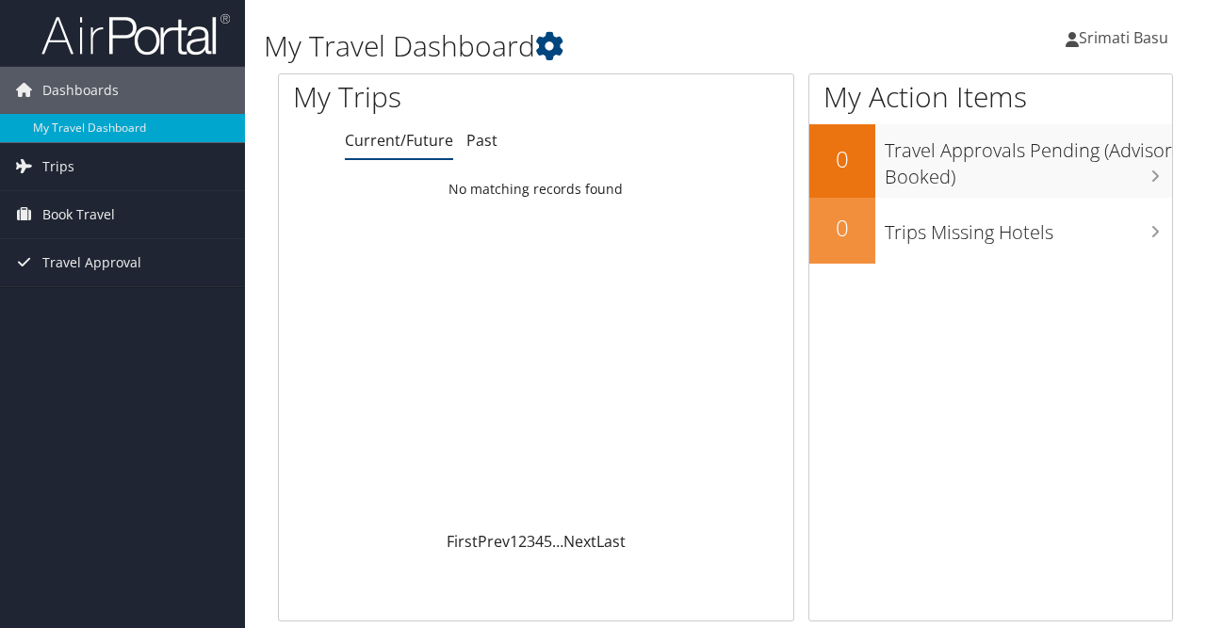 This screenshot has height=628, width=1206. I want to click on a: 0Travel Approvals Pending (Advisor Booked), so click(990, 160).